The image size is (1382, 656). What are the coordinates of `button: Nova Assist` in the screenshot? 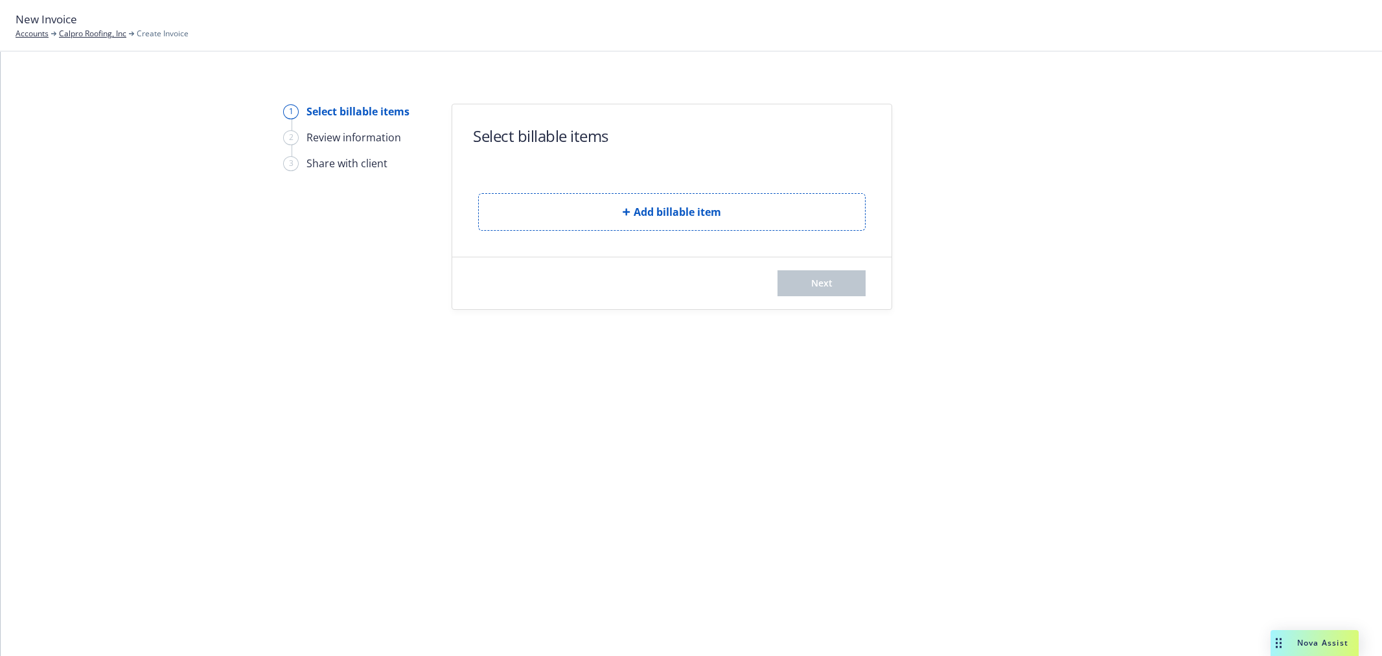 It's located at (1314, 643).